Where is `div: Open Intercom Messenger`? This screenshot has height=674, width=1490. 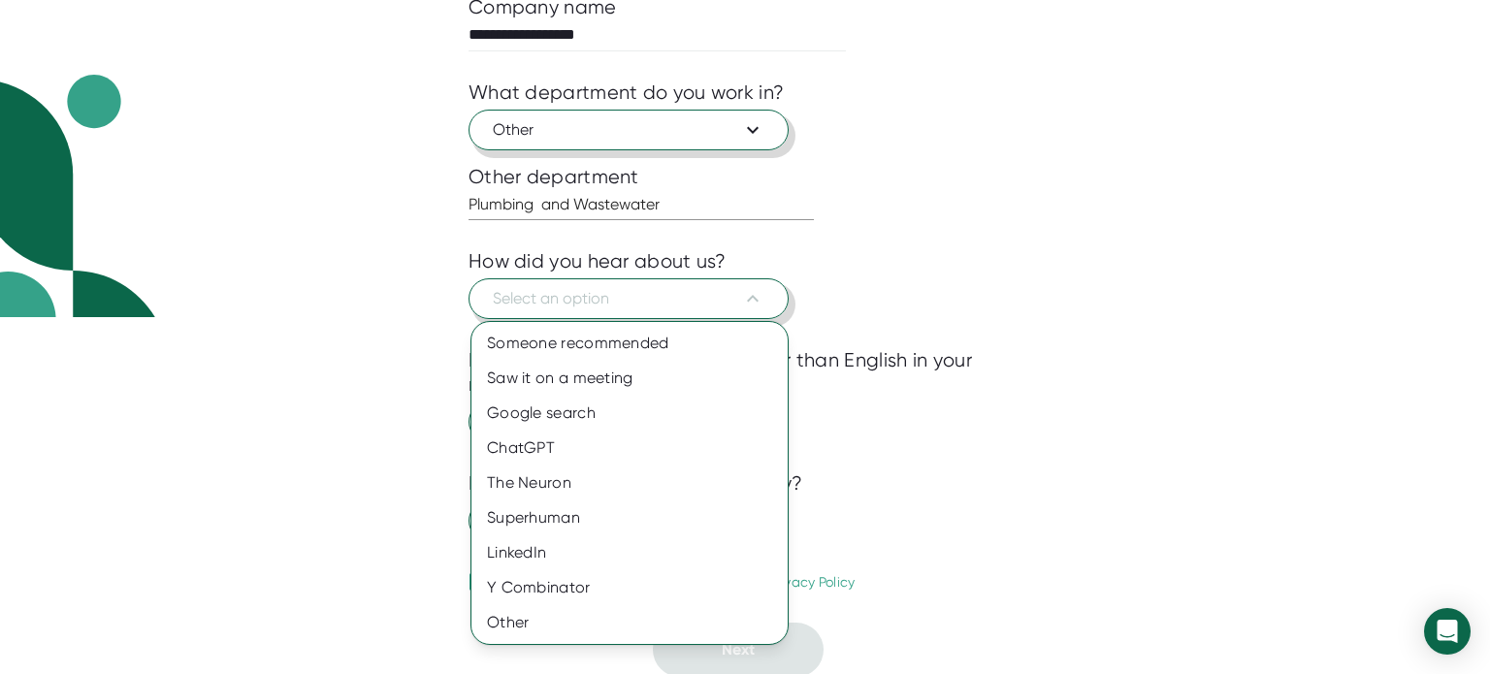 div: Open Intercom Messenger is located at coordinates (1447, 631).